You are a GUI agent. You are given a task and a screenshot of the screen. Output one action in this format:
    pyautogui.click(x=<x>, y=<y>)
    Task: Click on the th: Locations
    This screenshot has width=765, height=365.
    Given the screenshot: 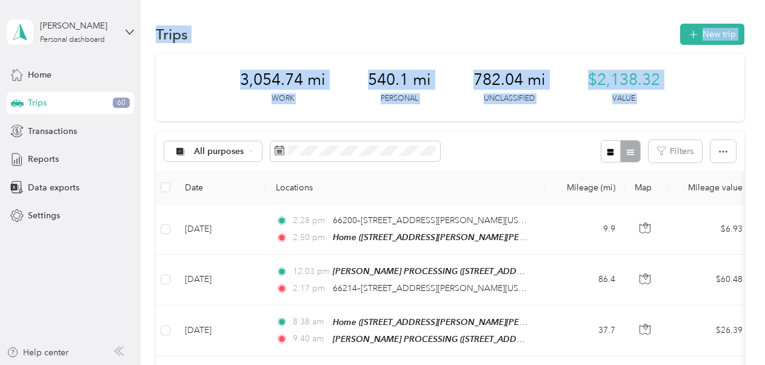 What is the action you would take?
    pyautogui.click(x=405, y=187)
    